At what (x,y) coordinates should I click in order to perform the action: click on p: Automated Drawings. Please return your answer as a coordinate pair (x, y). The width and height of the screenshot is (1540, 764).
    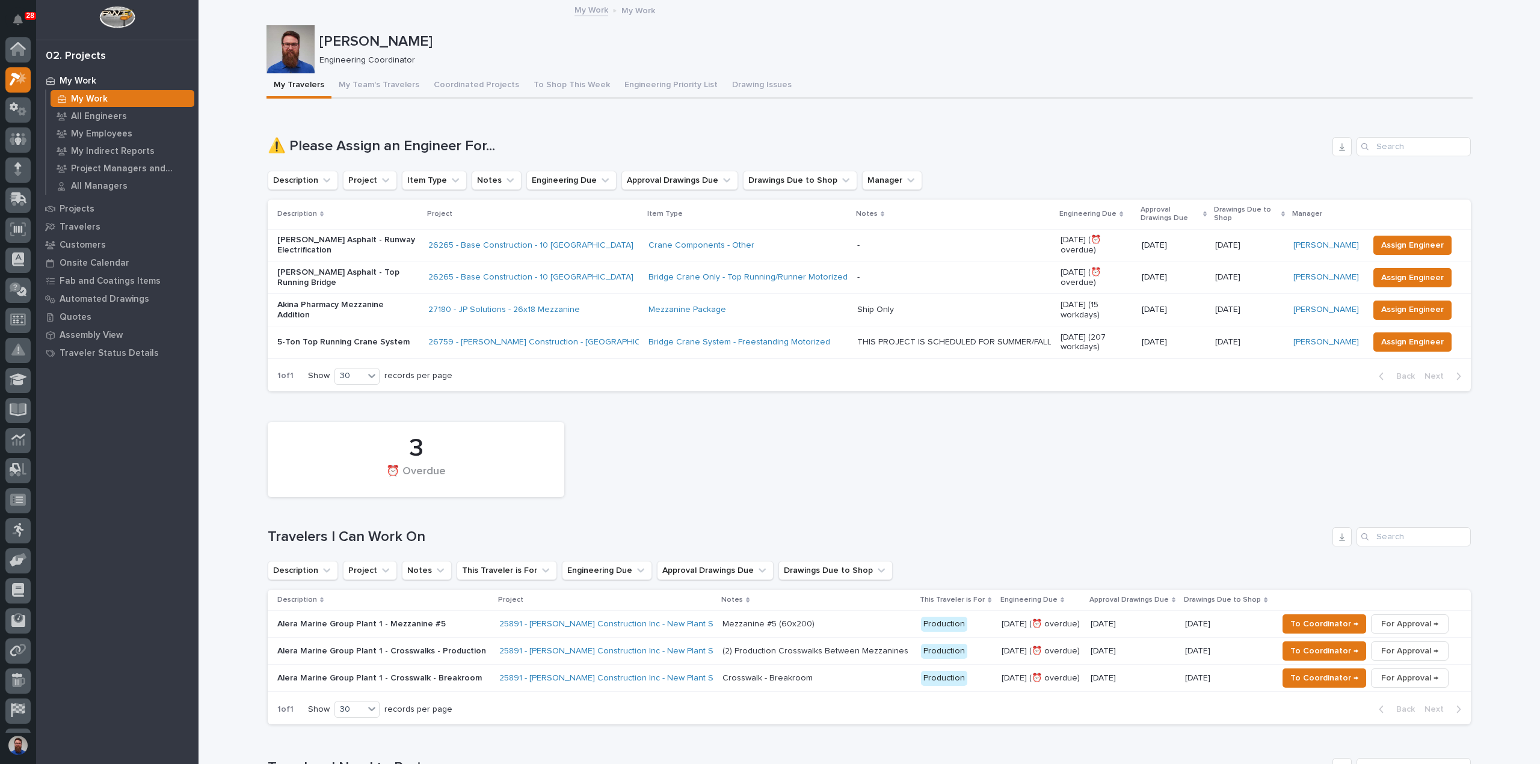
    Looking at the image, I should click on (104, 300).